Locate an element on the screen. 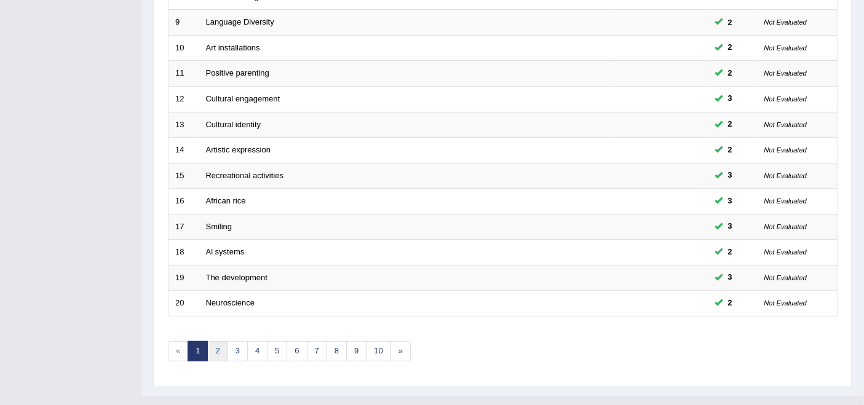  a: Recreational activities is located at coordinates (245, 175).